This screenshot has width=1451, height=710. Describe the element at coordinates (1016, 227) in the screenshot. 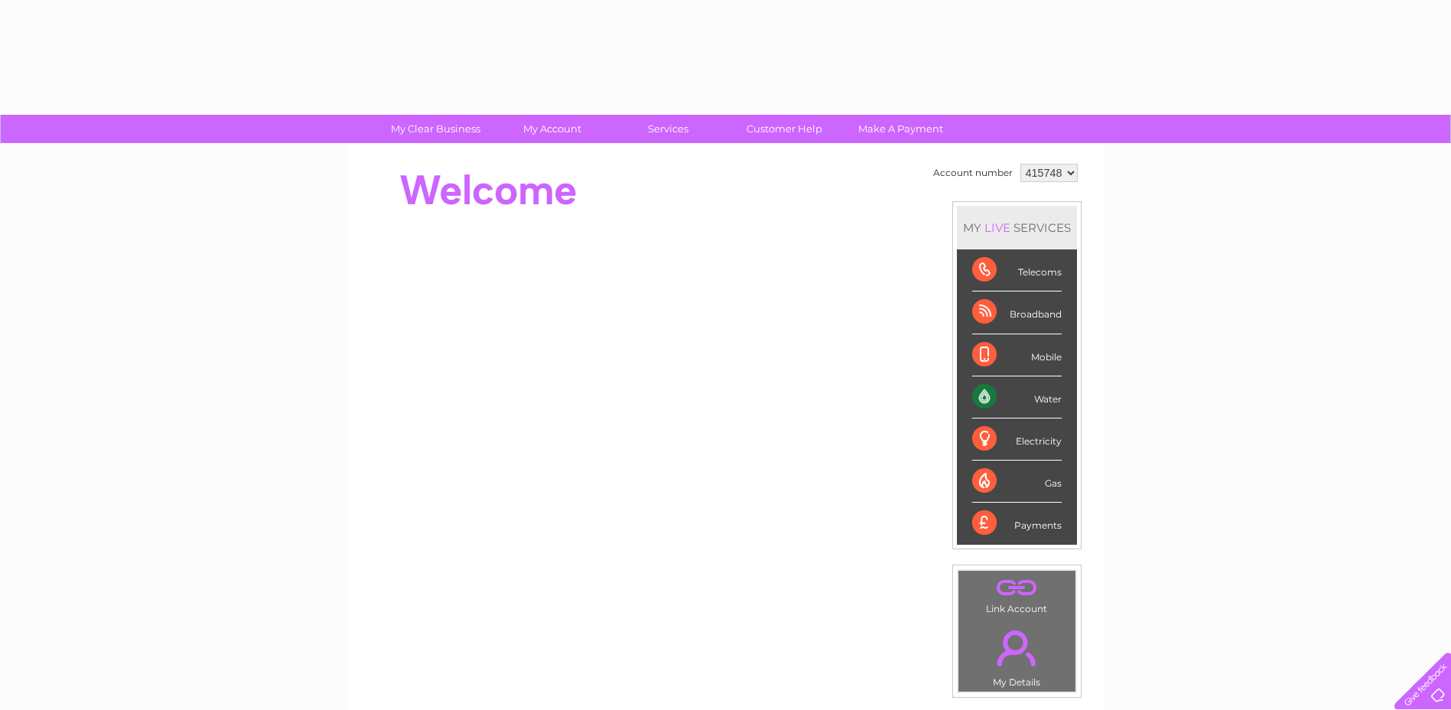

I see `div: MY SERVICES` at that location.